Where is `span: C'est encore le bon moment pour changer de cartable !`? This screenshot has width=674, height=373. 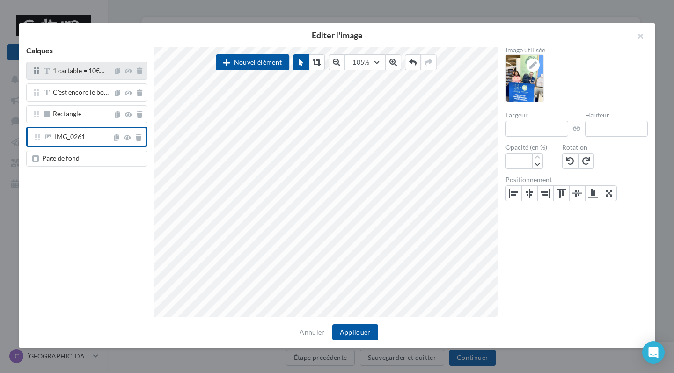 span: C'est encore le bon moment pour changer de cartable ! is located at coordinates (81, 92).